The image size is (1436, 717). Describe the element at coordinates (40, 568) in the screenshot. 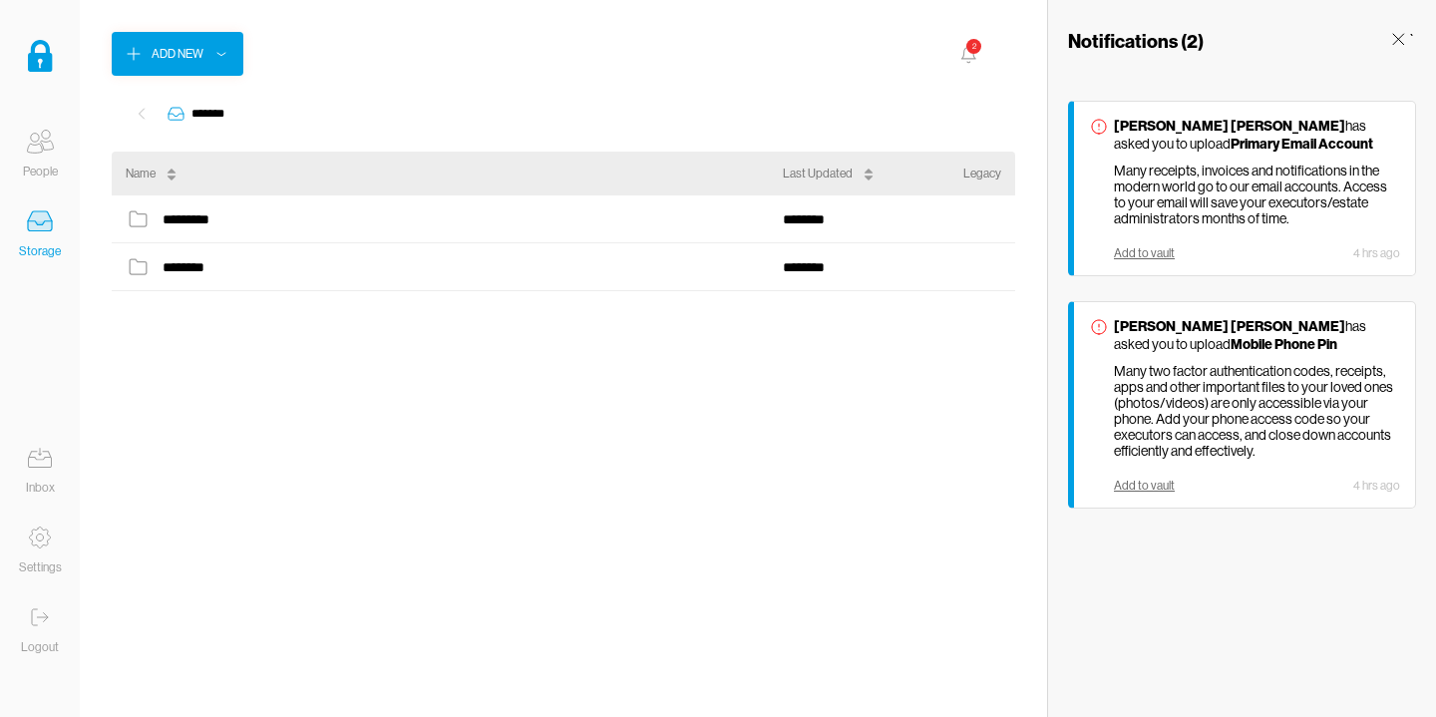

I see `div: Settings` at that location.